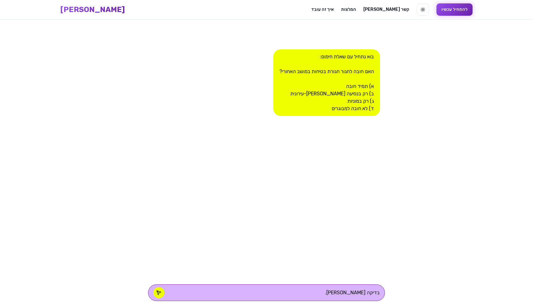  Describe the element at coordinates (349, 10) in the screenshot. I see `a: המלצות` at that location.